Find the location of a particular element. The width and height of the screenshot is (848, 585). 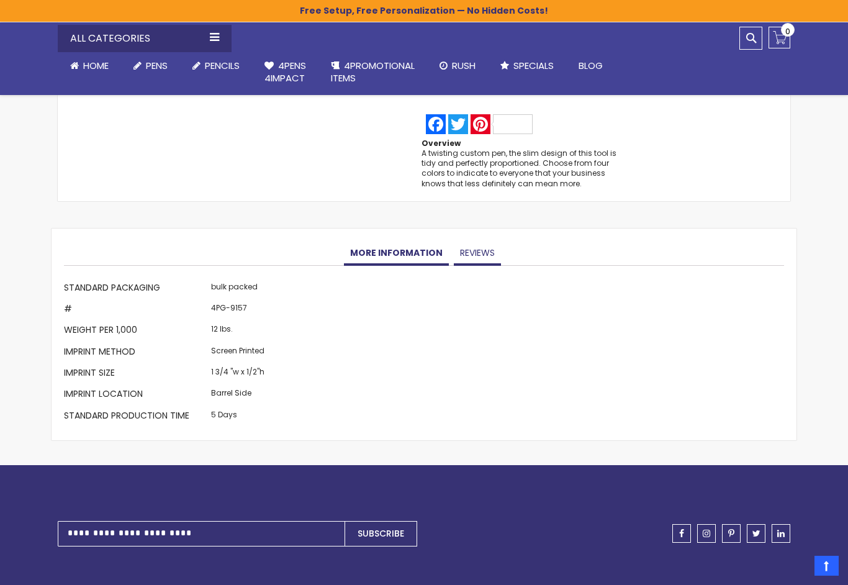

td: 1 3/4 "w x 1/2"h is located at coordinates (238, 374).